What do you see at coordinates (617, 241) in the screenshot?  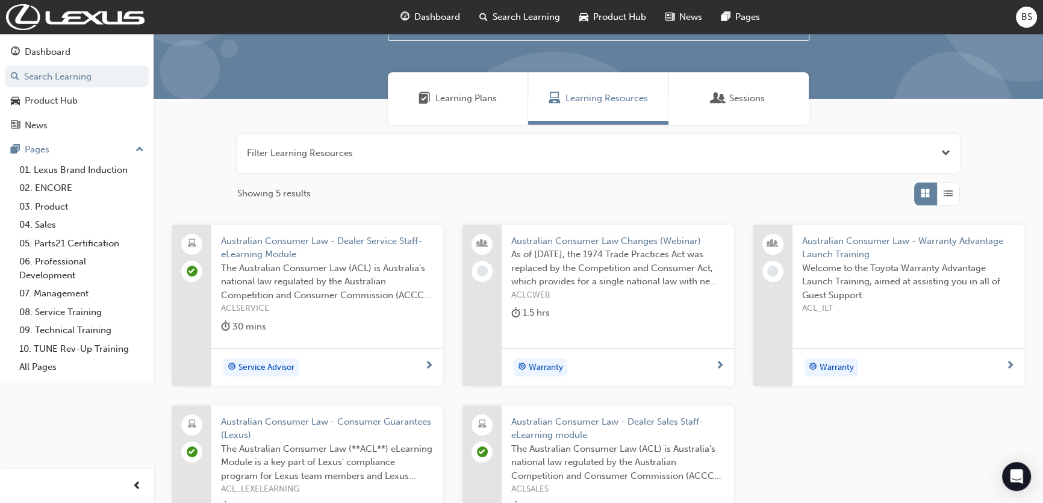 I see `span: Australian Consumer Law Changes (Webinar)` at bounding box center [617, 241].